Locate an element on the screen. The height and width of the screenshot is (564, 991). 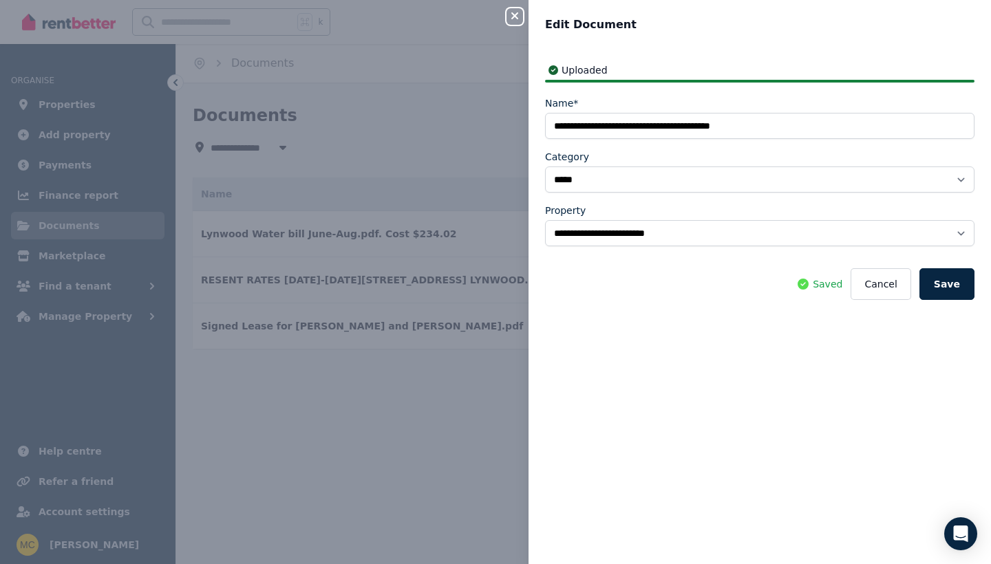
label: Property is located at coordinates (565, 210).